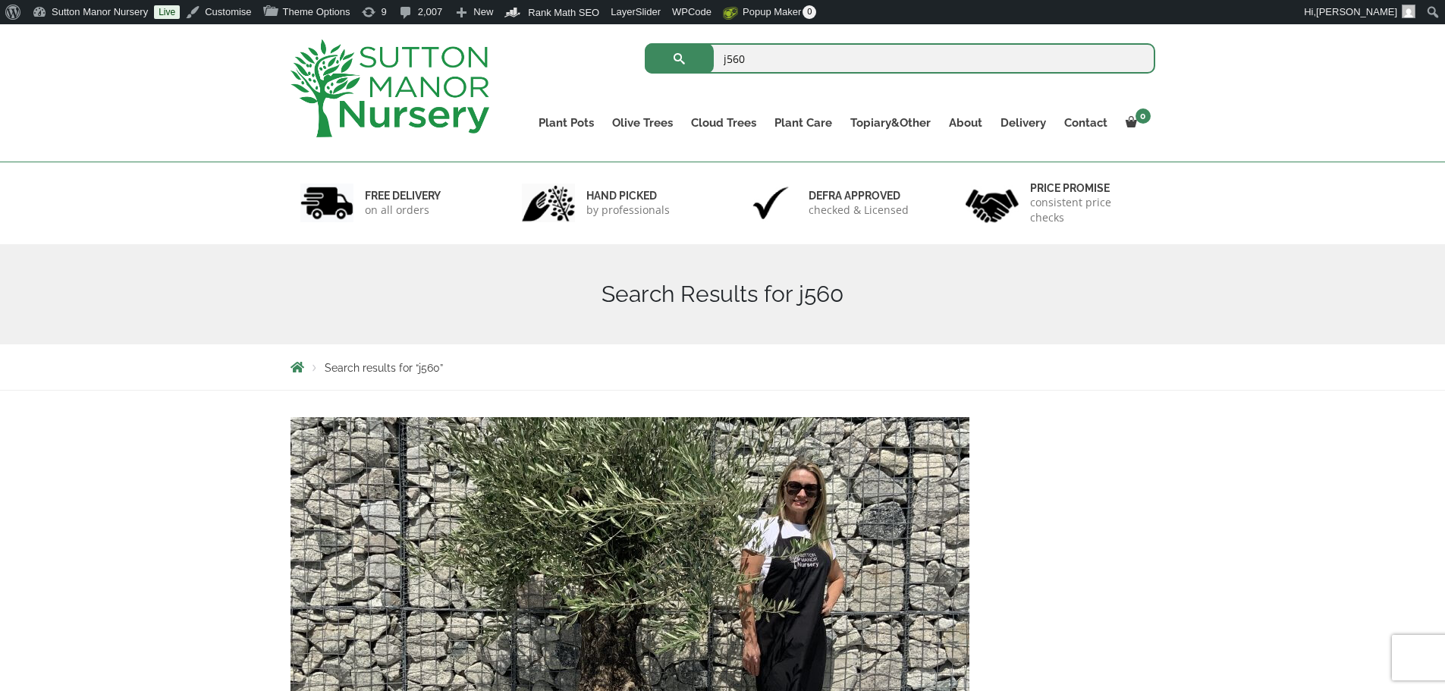  Describe the element at coordinates (403, 210) in the screenshot. I see `p: on all orders` at that location.